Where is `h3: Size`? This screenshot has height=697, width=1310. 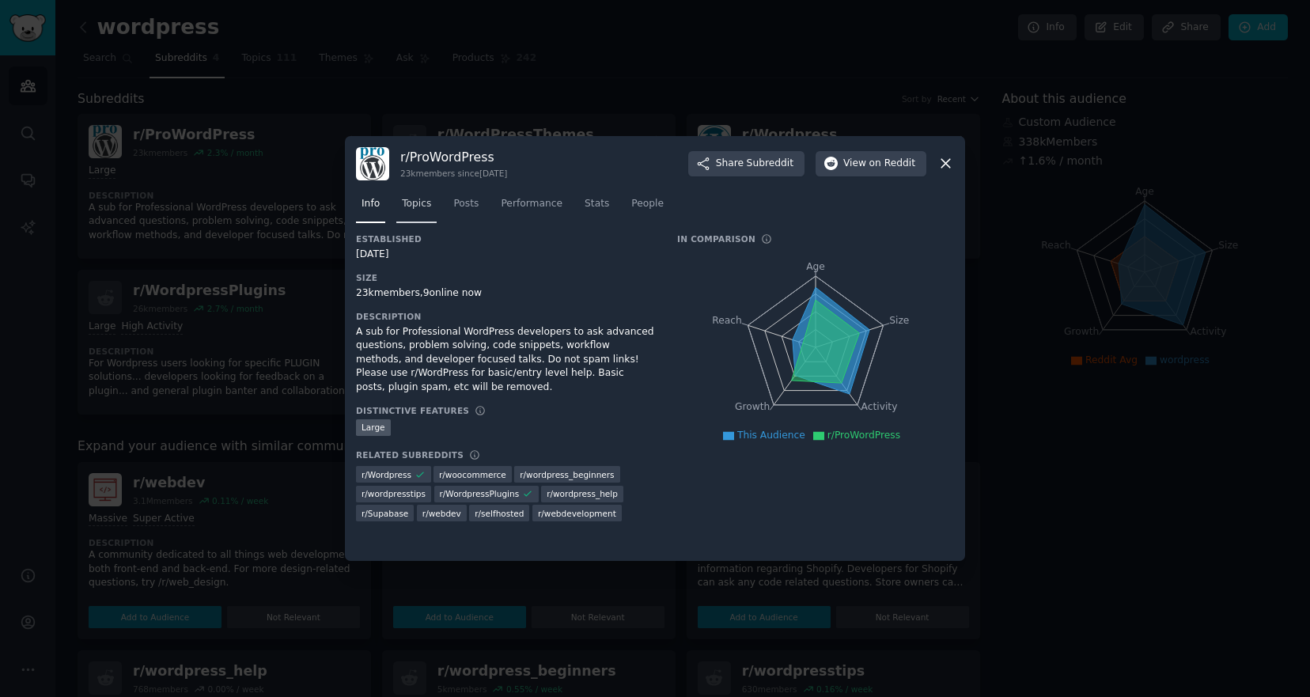
h3: Size is located at coordinates (506, 278).